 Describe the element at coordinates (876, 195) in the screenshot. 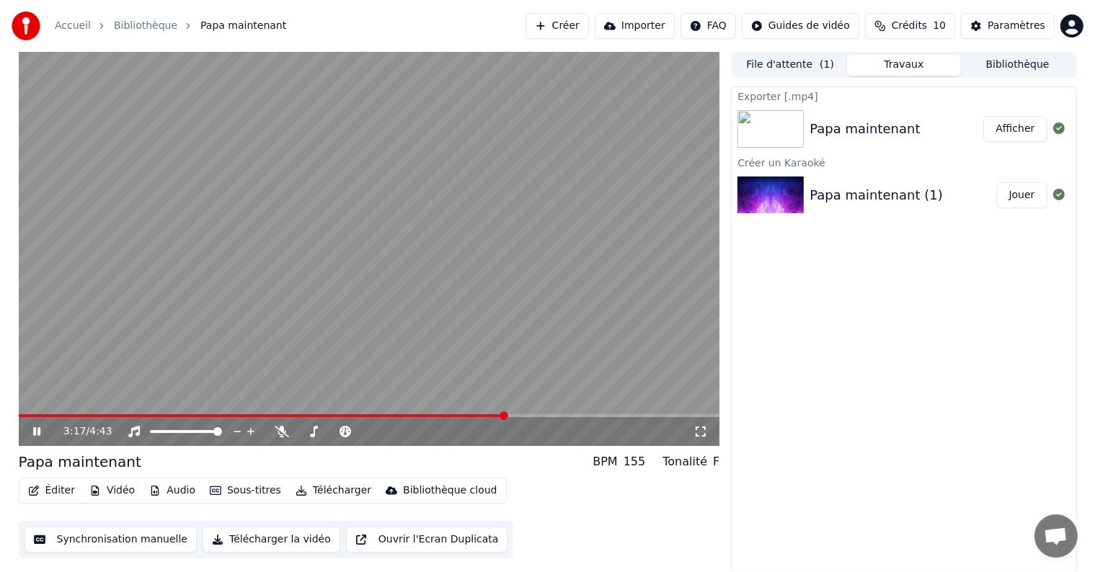

I see `div: Papa maintenant (1)` at that location.